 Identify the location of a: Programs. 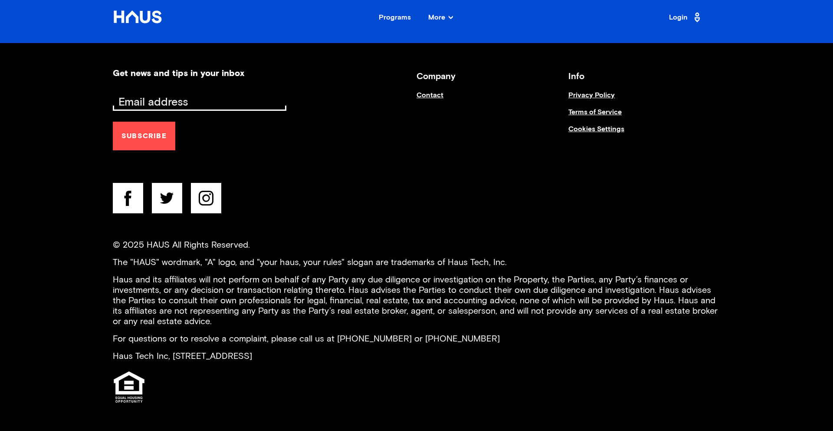
(395, 17).